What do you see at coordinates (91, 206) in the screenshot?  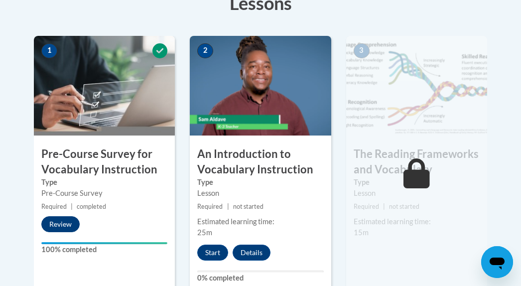 I see `span: completed` at bounding box center [91, 206].